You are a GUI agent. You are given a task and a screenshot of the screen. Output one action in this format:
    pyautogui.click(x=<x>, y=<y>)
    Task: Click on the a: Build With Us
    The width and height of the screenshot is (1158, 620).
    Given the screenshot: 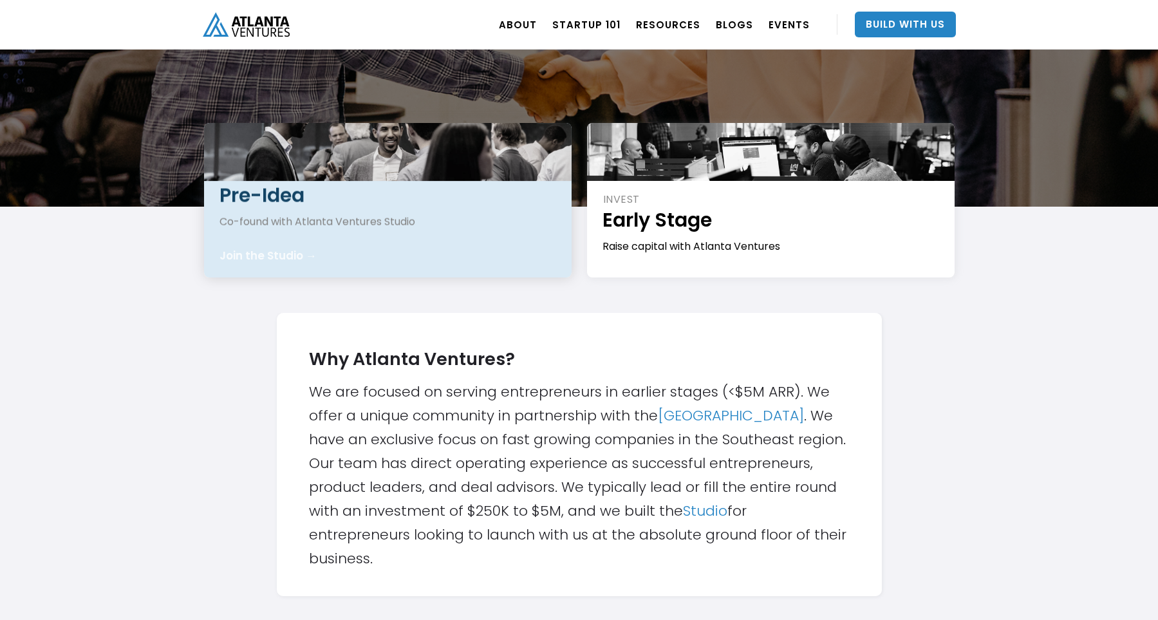 What is the action you would take?
    pyautogui.click(x=905, y=24)
    